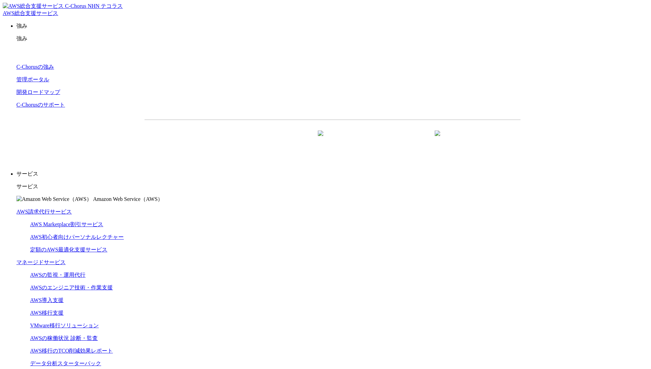 The width and height of the screenshot is (651, 369). Describe the element at coordinates (44, 212) in the screenshot. I see `a: AWS請求代行サービス` at that location.